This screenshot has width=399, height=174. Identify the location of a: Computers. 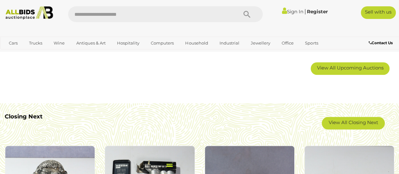
(162, 43).